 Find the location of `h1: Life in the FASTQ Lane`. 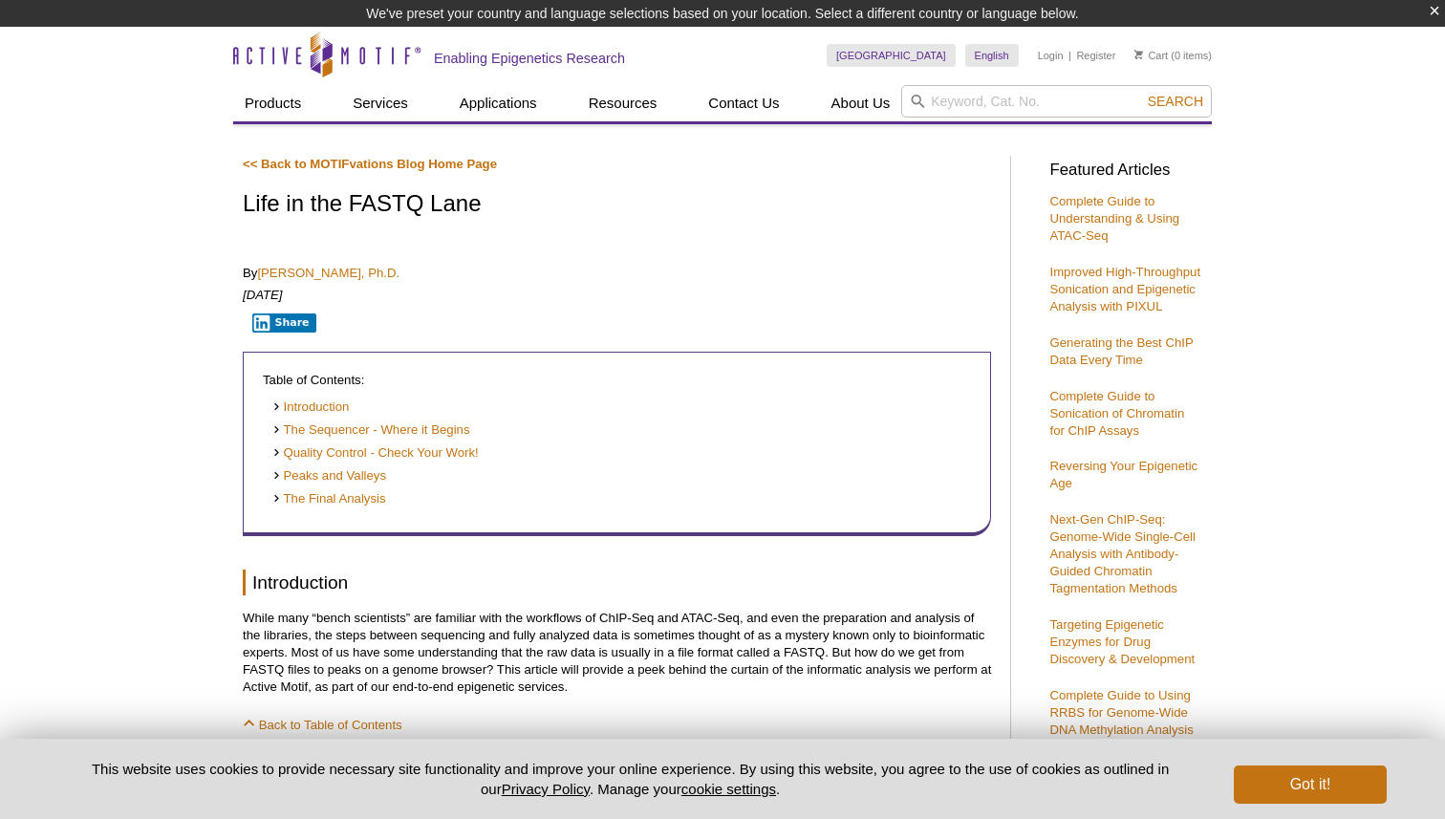

h1: Life in the FASTQ Lane is located at coordinates (616, 204).